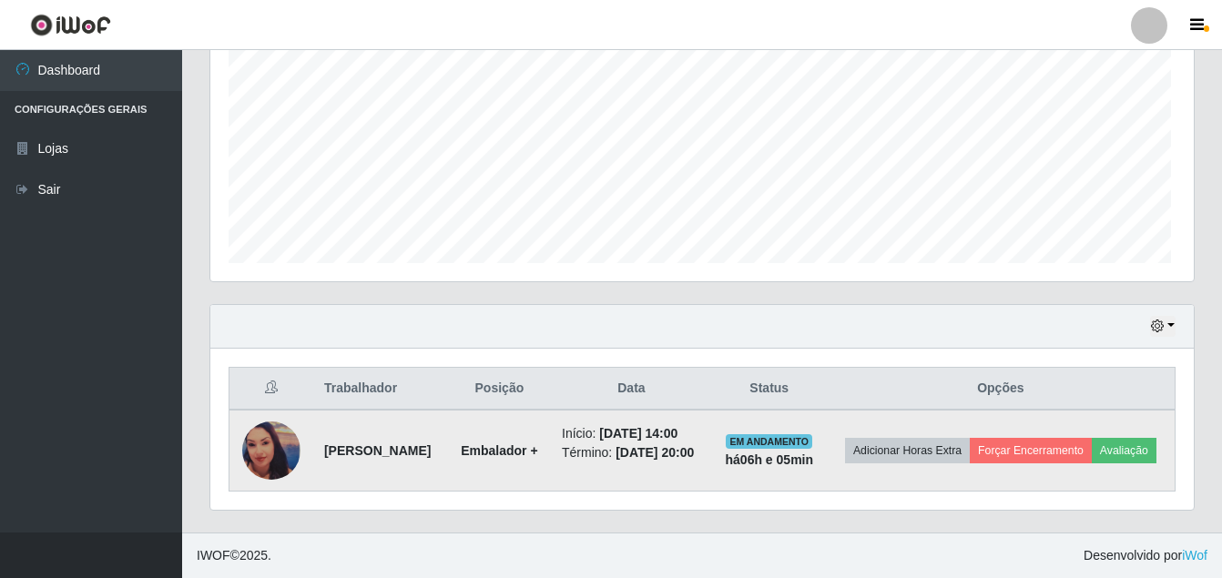 This screenshot has width=1222, height=578. I want to click on button: Forçar Encerramento, so click(1030, 451).